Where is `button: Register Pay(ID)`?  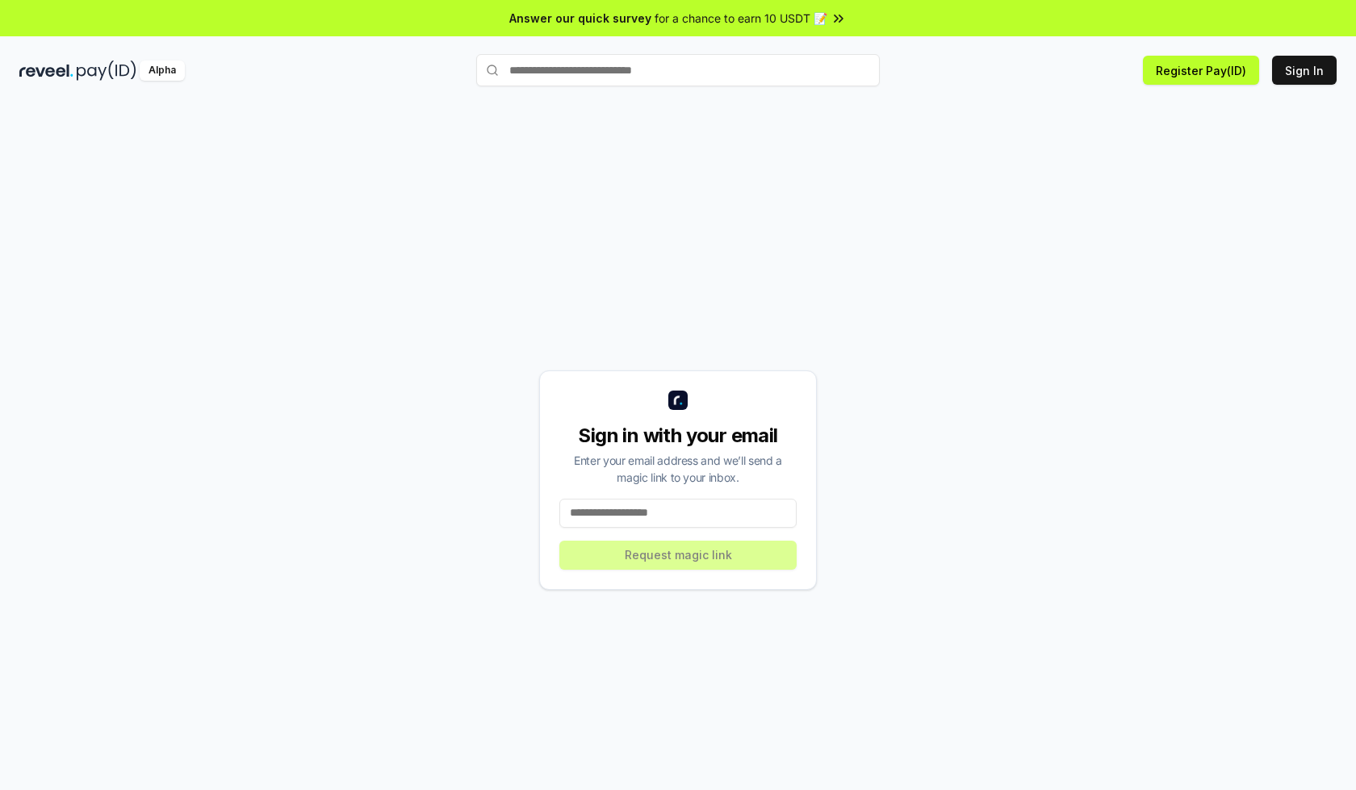 button: Register Pay(ID) is located at coordinates (1201, 70).